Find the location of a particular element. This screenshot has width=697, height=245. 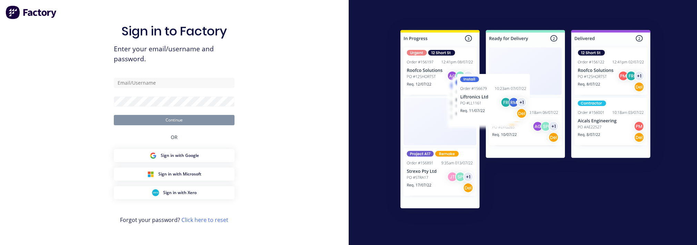

span: Sign in with Microsoft is located at coordinates (180, 174).